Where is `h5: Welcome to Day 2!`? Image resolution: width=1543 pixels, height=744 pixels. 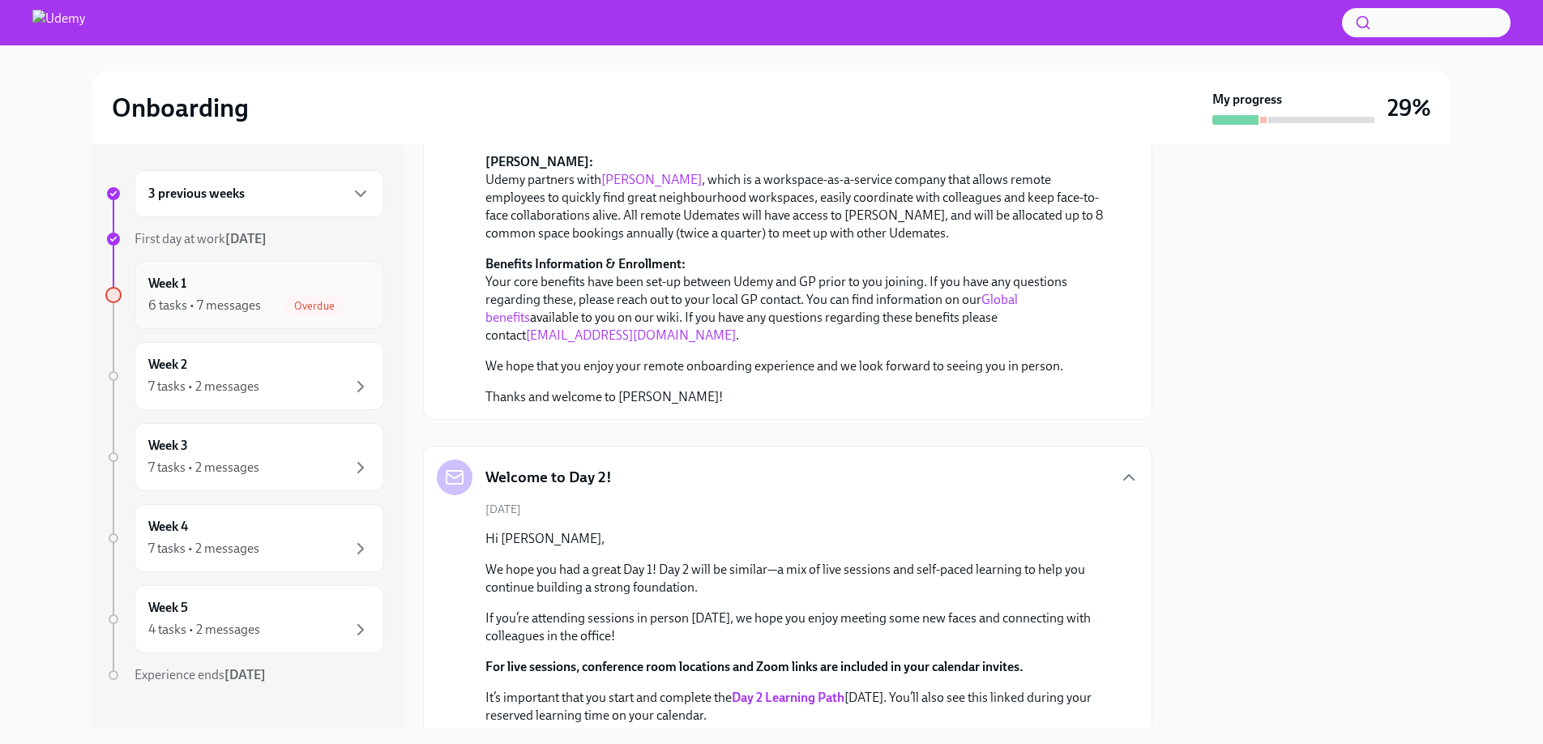
h5: Welcome to Day 2! is located at coordinates (549, 477).